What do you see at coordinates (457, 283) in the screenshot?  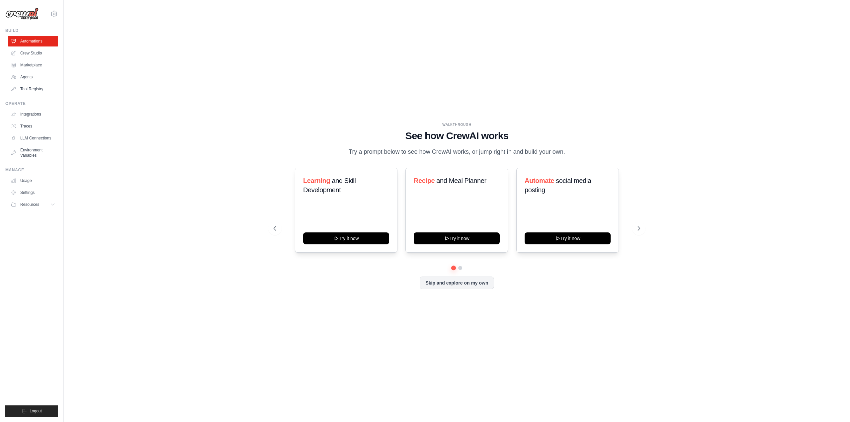 I see `button: Skip and explore on my own` at bounding box center [457, 283].